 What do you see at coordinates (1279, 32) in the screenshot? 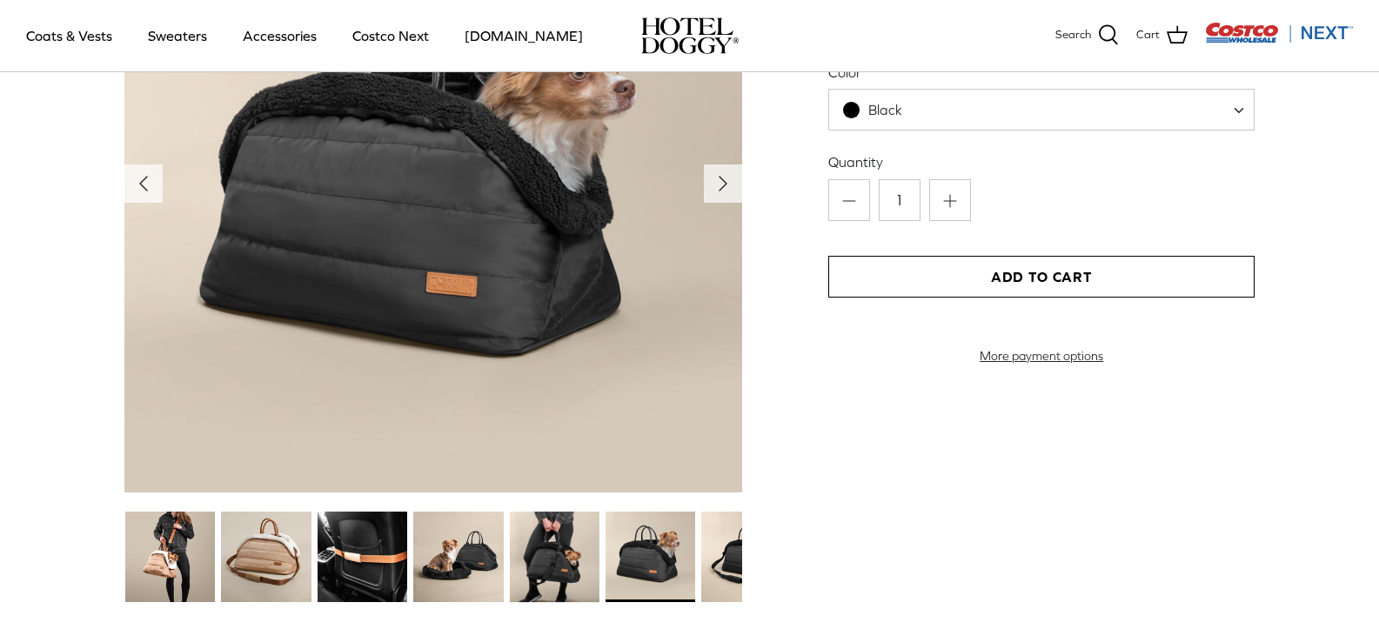
I see `img: Costco Next` at bounding box center [1279, 32].